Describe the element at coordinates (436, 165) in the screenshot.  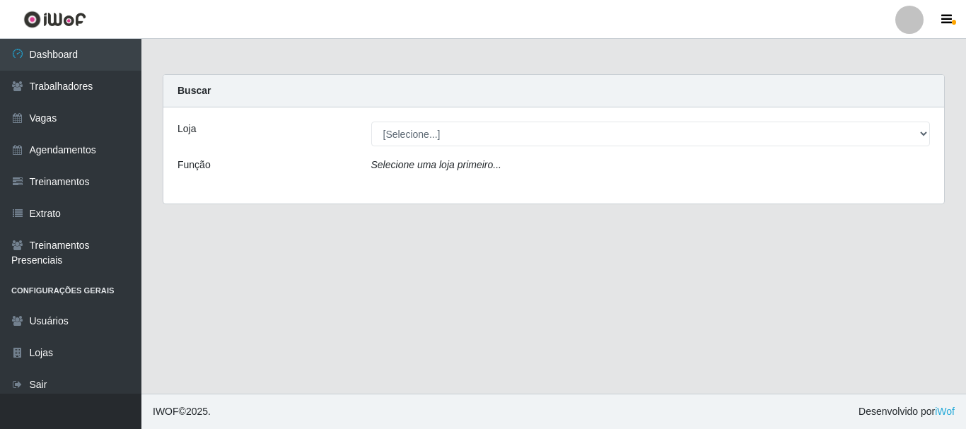
I see `i: Selecione uma loja primeiro...` at that location.